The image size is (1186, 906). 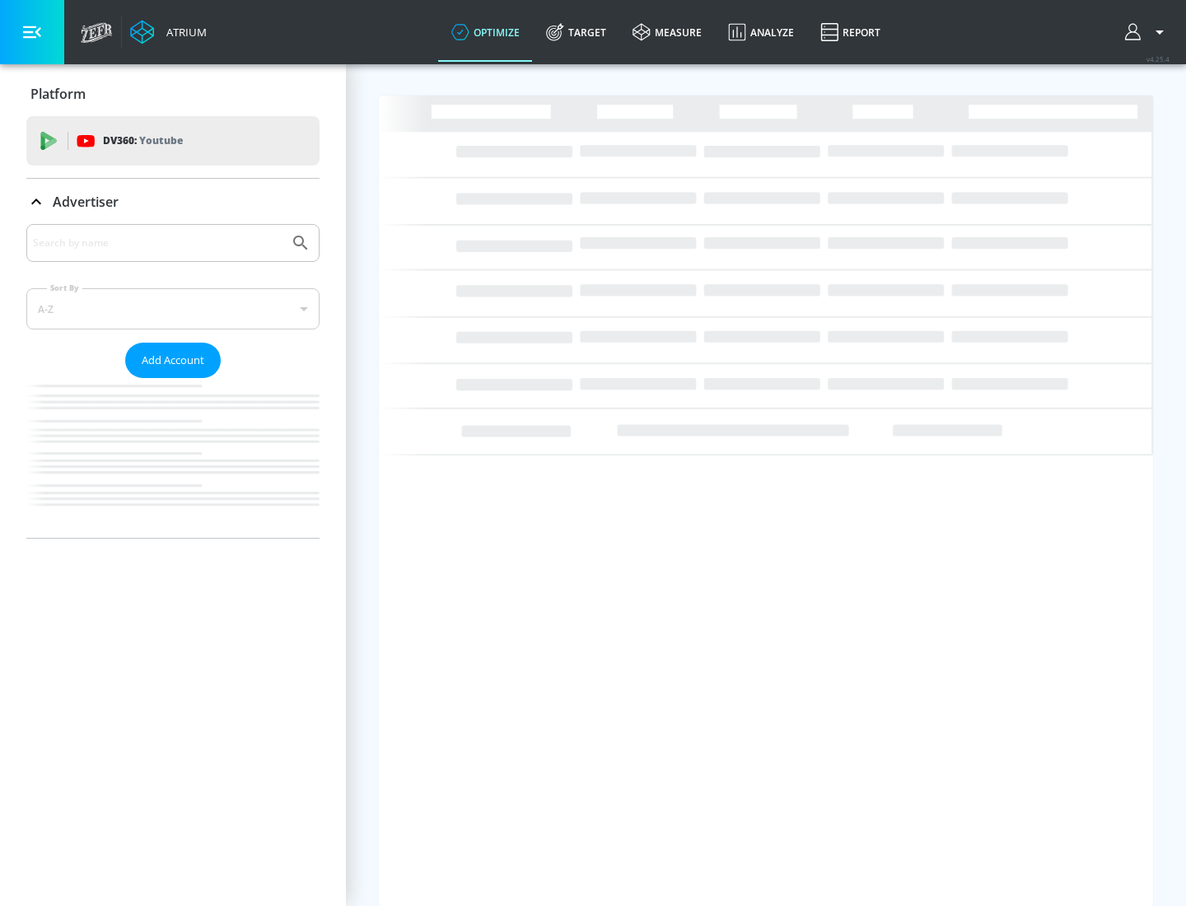 What do you see at coordinates (173, 141) in the screenshot?
I see `div: DV360: Youtube` at bounding box center [173, 141].